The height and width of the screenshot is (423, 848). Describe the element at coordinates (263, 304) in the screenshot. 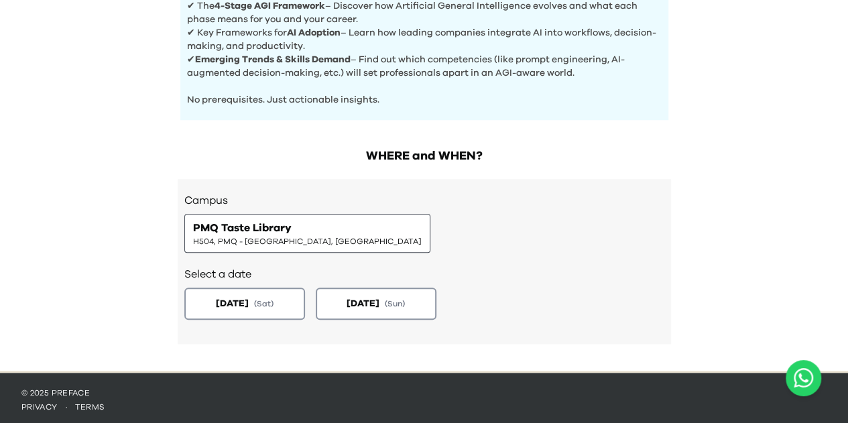

I see `span: ( Sat )` at that location.